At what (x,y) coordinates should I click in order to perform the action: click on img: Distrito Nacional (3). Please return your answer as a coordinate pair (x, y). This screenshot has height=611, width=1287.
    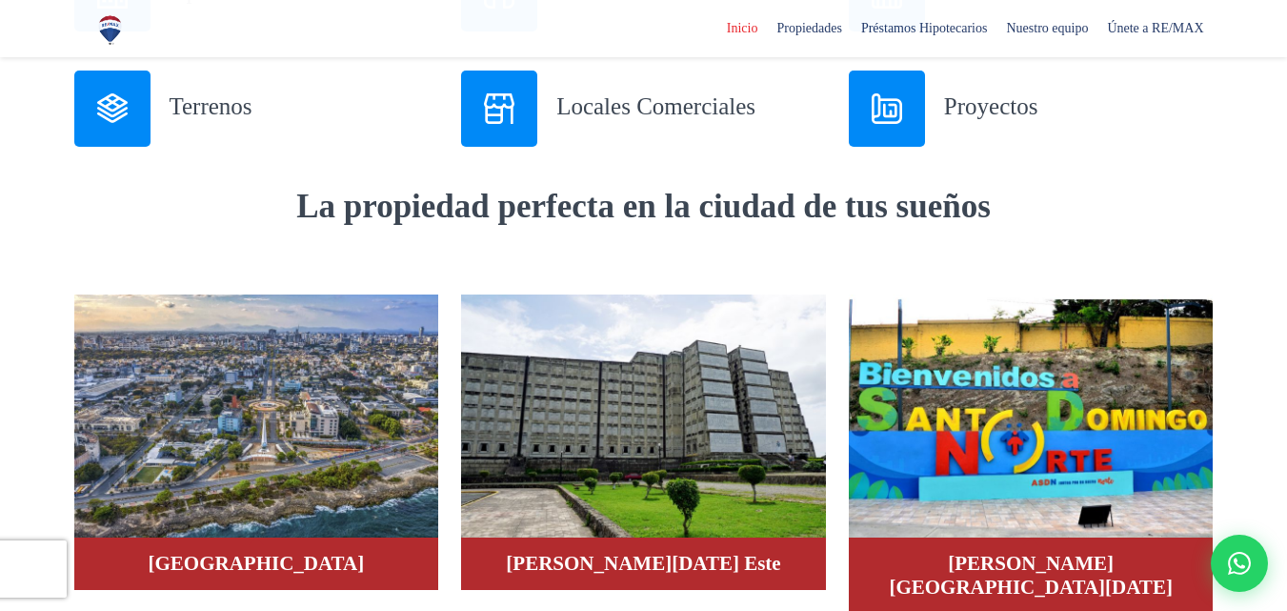
    Looking at the image, I should click on (643, 423).